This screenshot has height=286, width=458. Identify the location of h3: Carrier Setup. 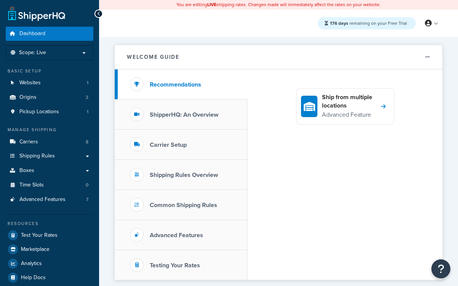
(168, 145).